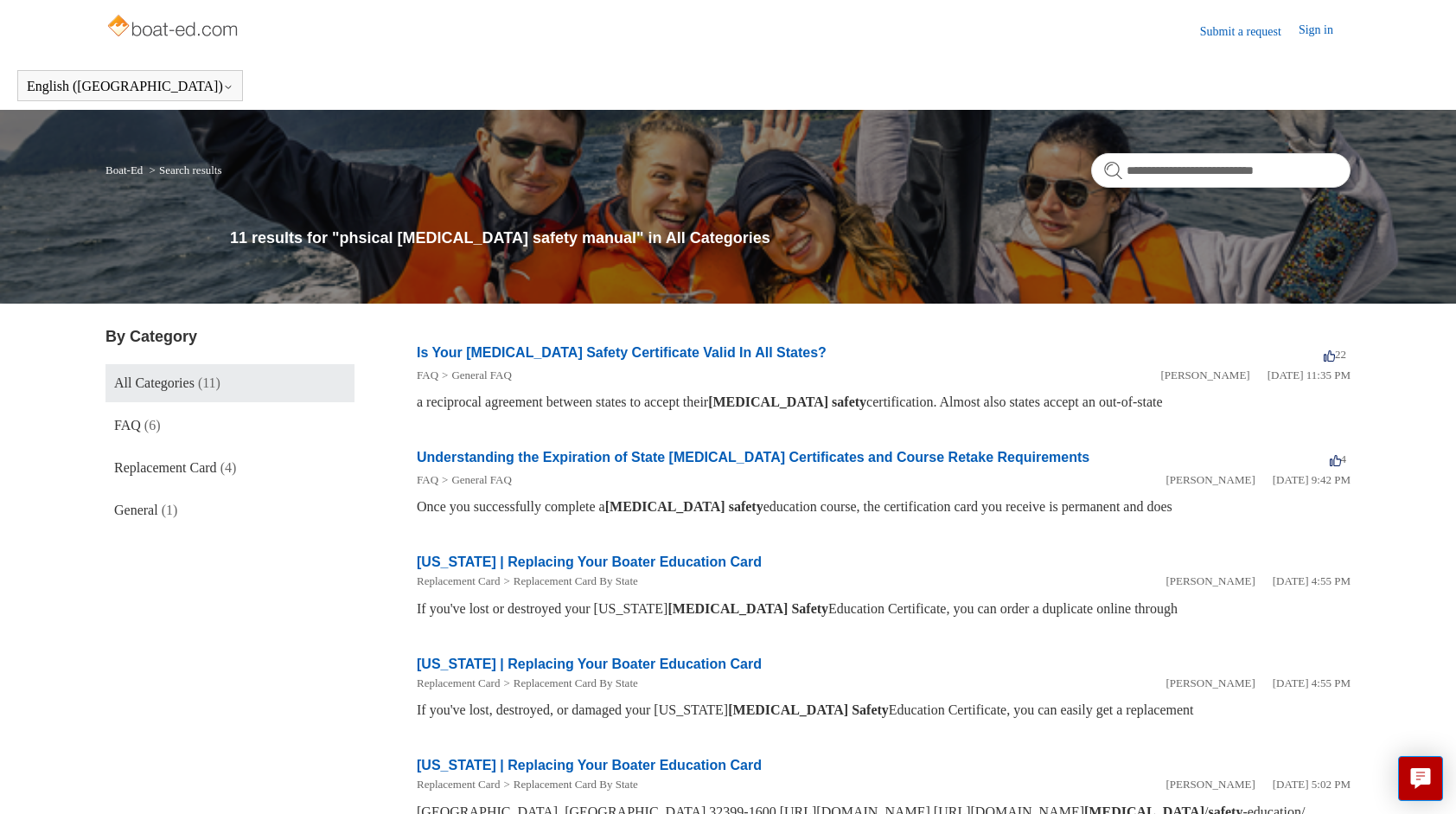 The height and width of the screenshot is (814, 1456). I want to click on span: 22, so click(1335, 353).